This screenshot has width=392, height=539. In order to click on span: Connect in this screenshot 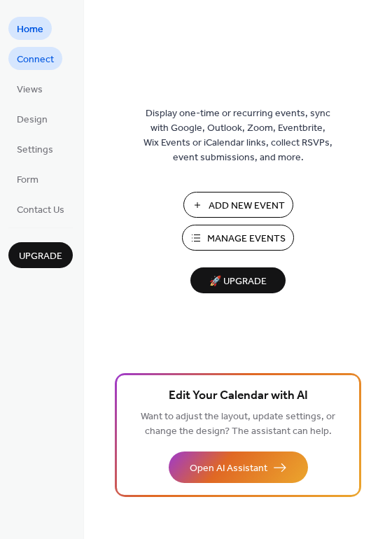, I will do `click(35, 60)`.